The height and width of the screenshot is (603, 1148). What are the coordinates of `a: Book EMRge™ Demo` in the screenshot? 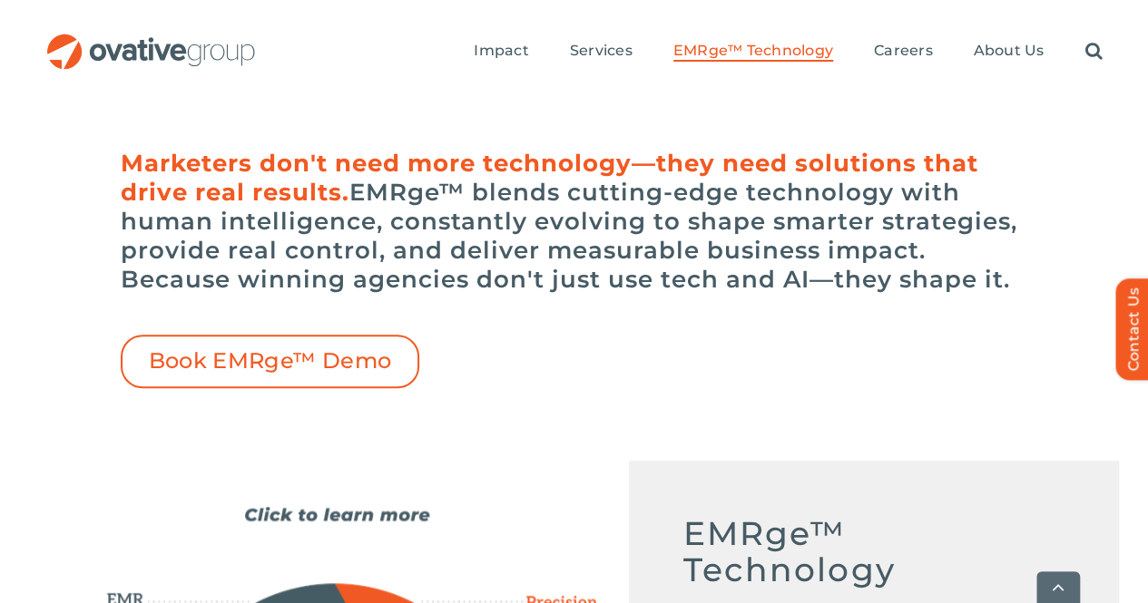 It's located at (270, 361).